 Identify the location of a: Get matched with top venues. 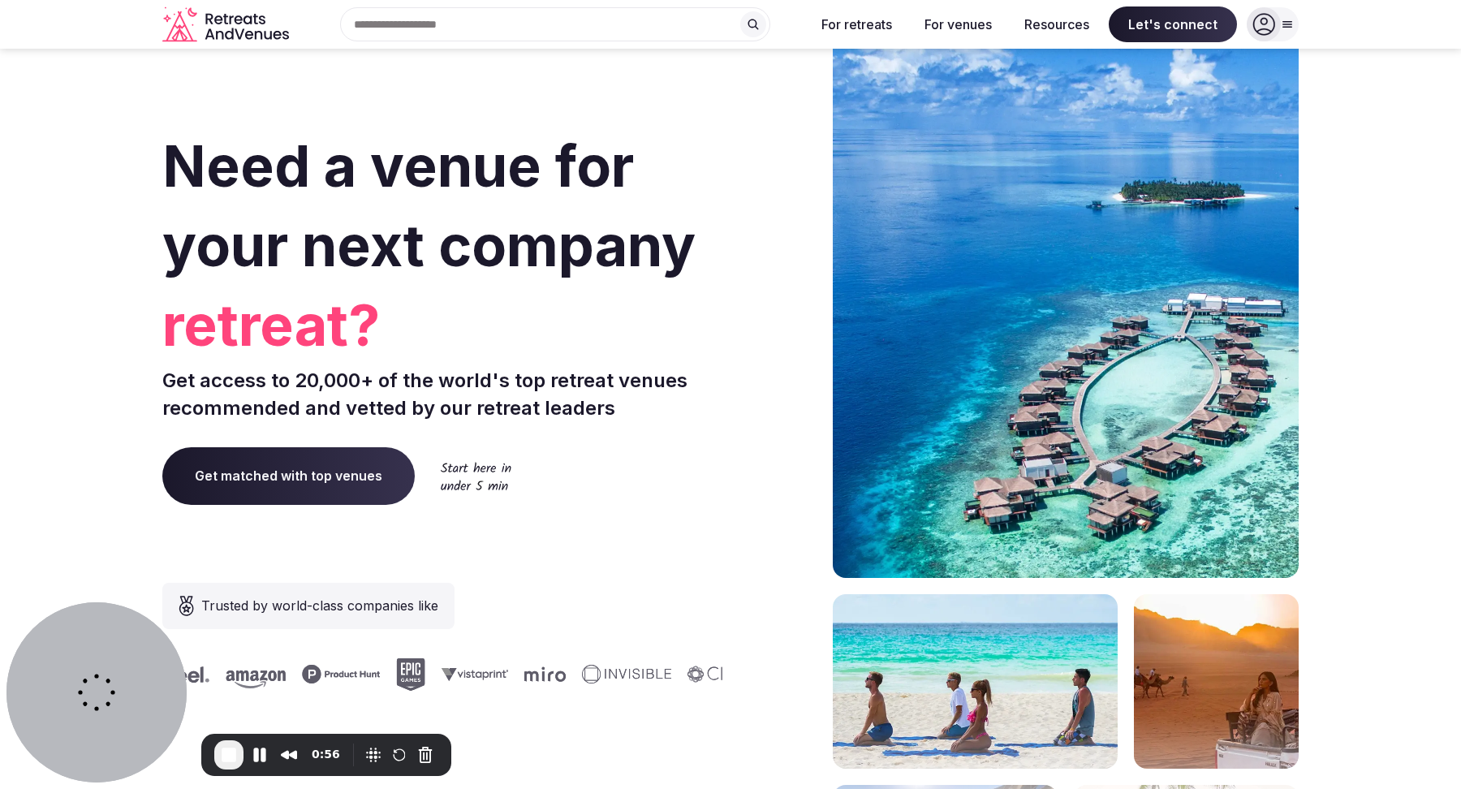
(288, 476).